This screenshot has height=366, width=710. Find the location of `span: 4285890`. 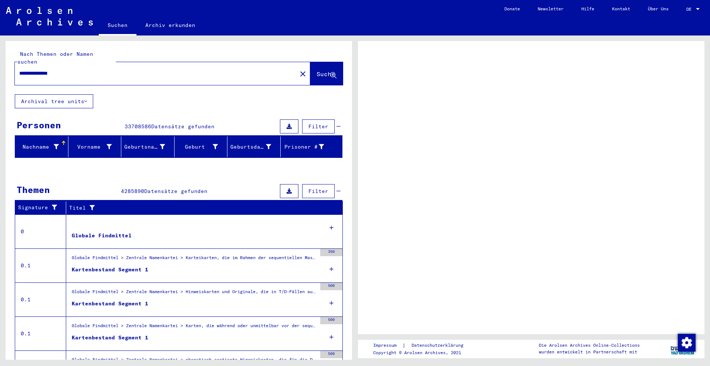

span: 4285890 is located at coordinates (132, 191).